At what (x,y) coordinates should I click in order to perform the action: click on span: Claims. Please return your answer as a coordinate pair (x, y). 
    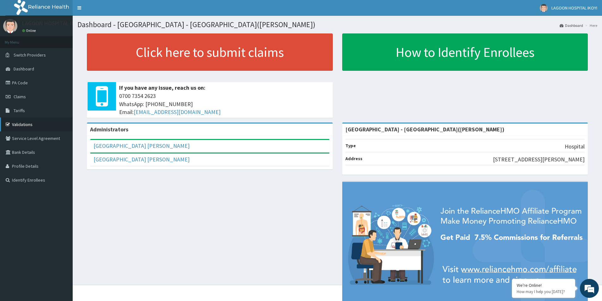
    Looking at the image, I should click on (20, 97).